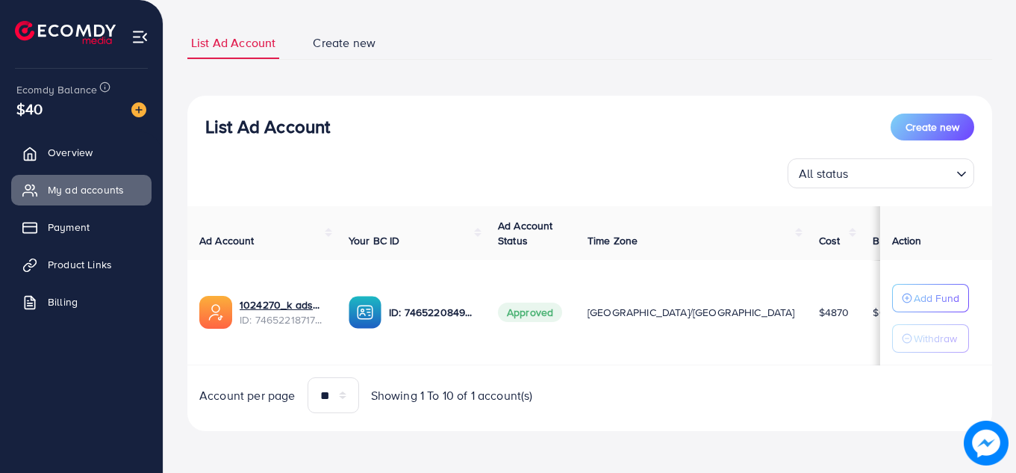 This screenshot has width=1016, height=473. I want to click on a: Payment, so click(81, 227).